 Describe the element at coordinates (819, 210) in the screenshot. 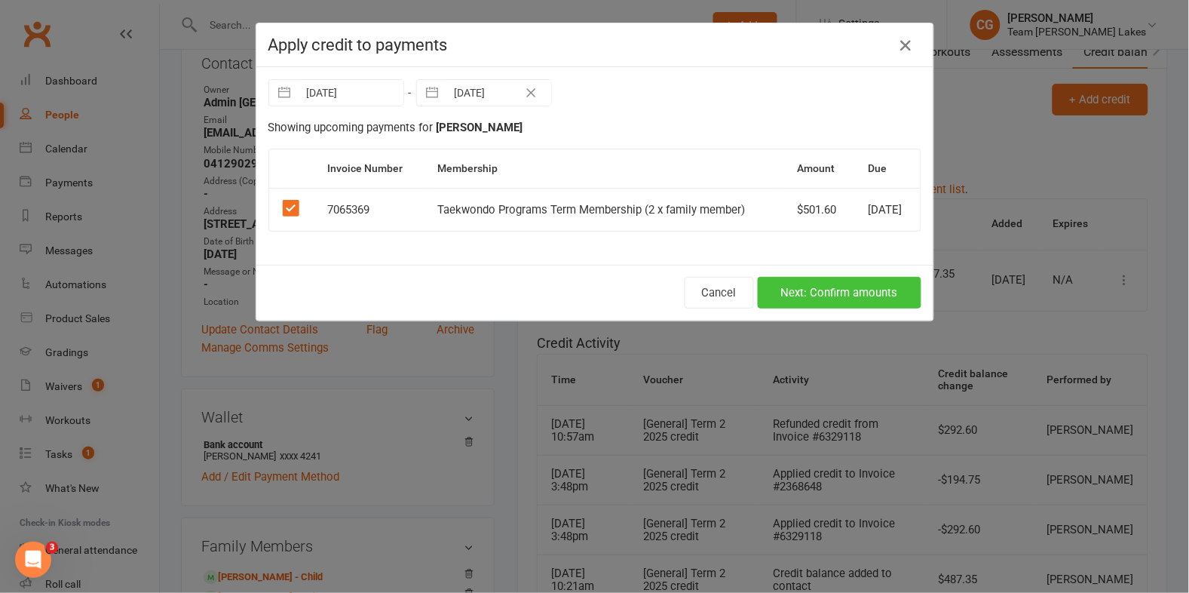

I see `div: $501.60` at that location.